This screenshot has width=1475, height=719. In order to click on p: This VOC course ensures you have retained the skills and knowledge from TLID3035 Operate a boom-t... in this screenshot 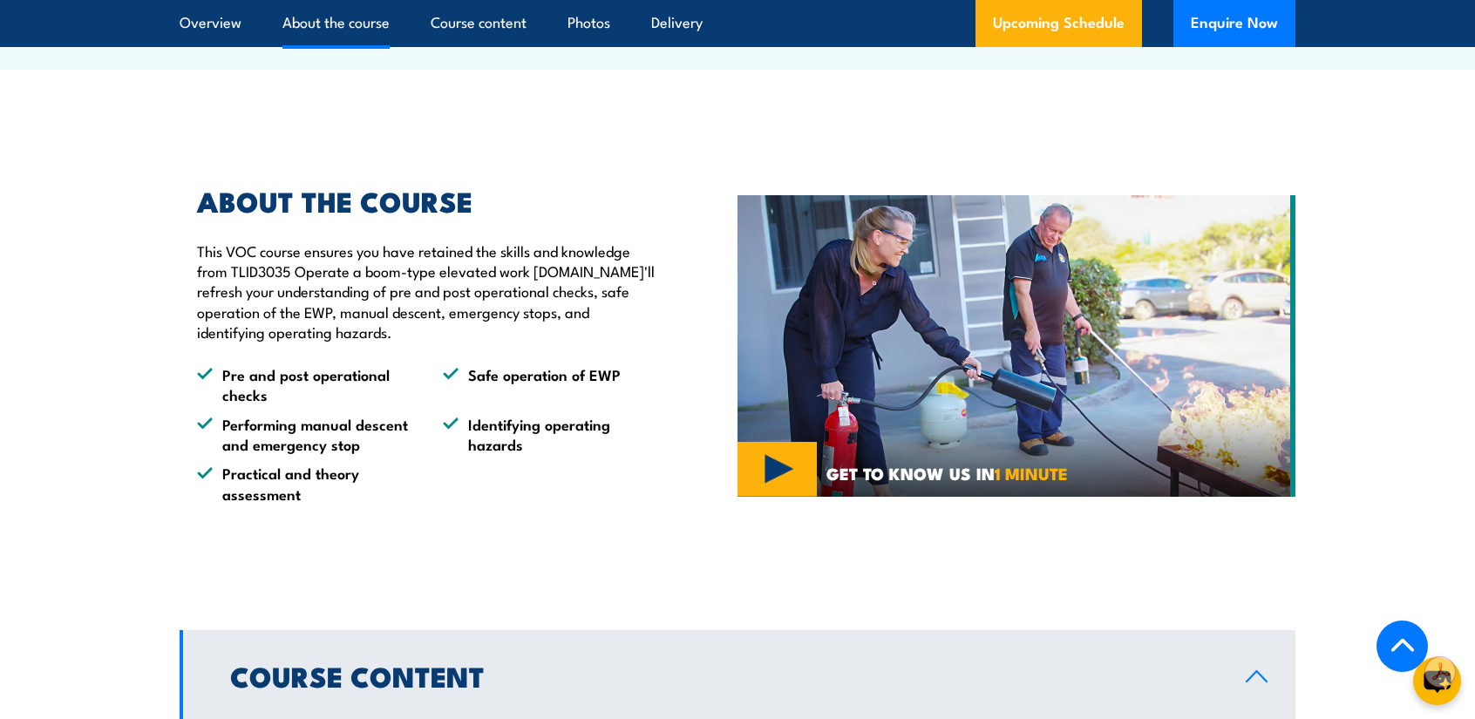, I will do `click(427, 291)`.